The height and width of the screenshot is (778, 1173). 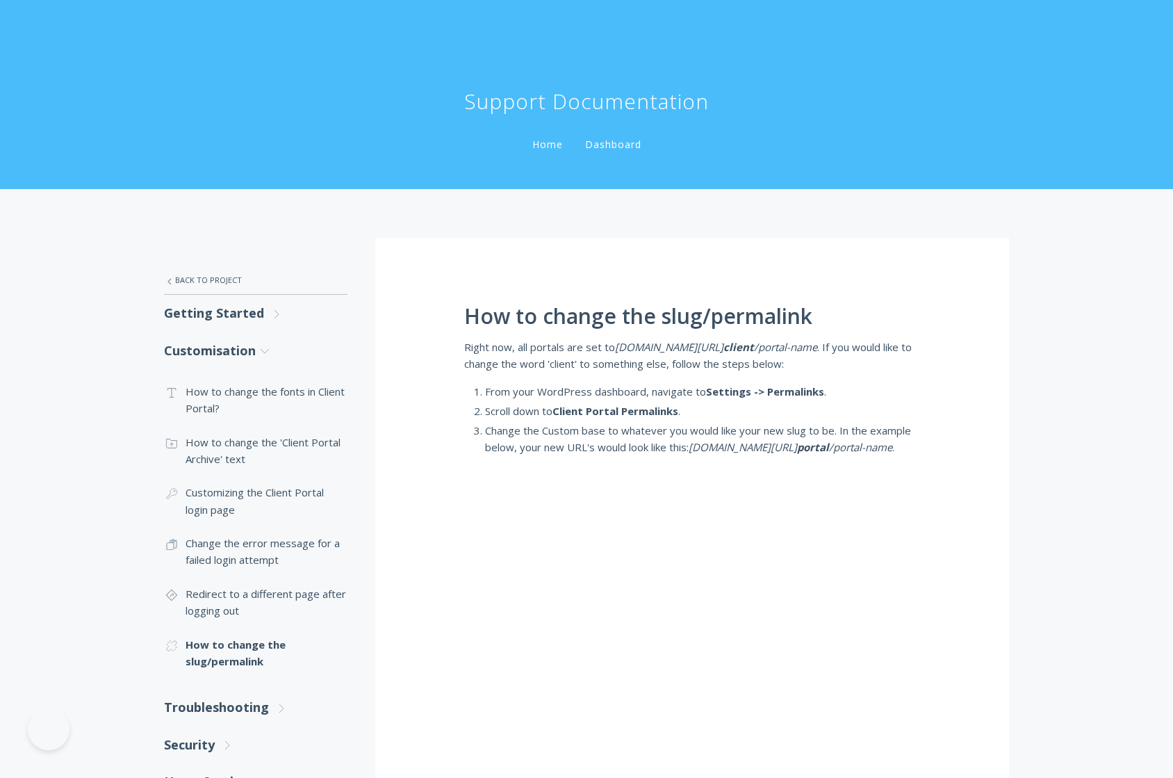 I want to click on span: From your WordPress dashboard, navigate to ., so click(x=656, y=391).